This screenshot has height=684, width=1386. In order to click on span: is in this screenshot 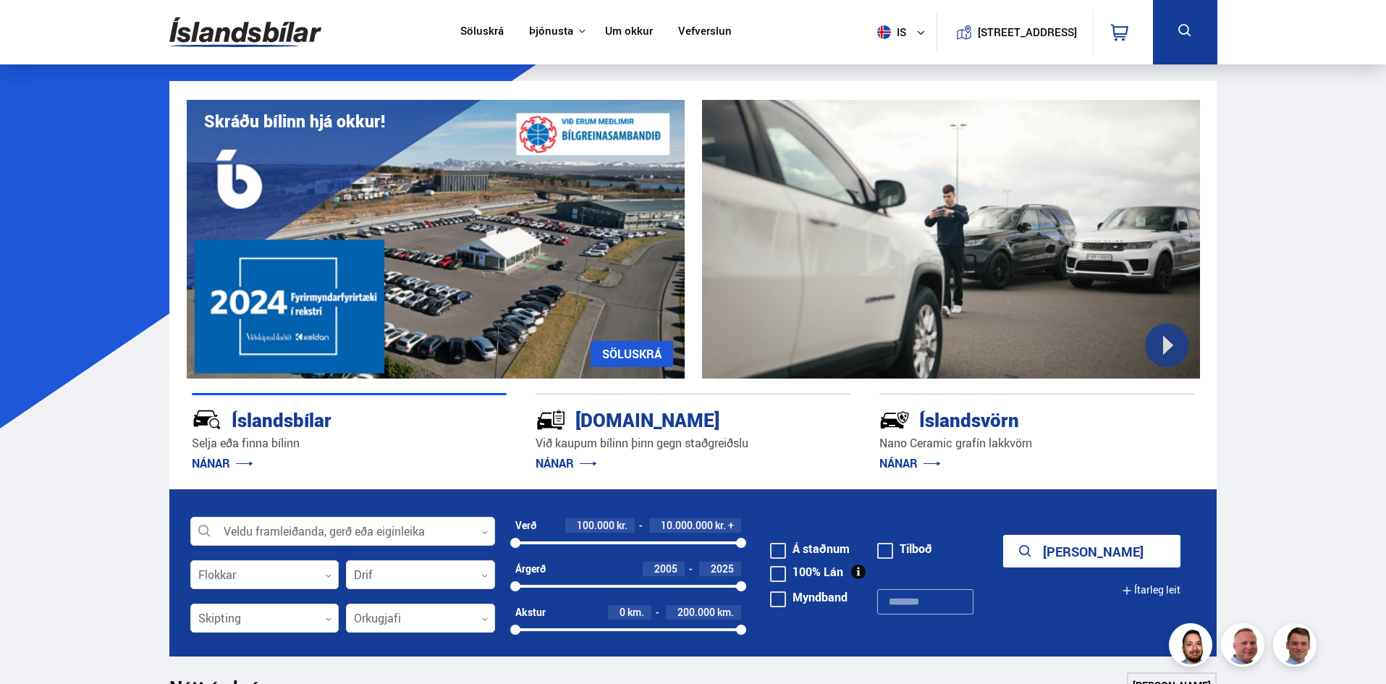, I will do `click(890, 32)`.